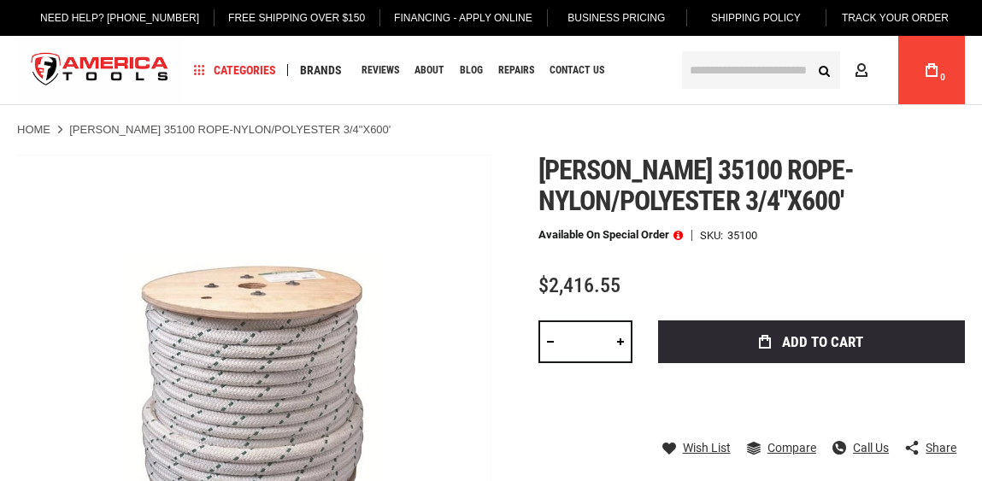 The image size is (982, 481). Describe the element at coordinates (742, 235) in the screenshot. I see `div: 35100` at that location.